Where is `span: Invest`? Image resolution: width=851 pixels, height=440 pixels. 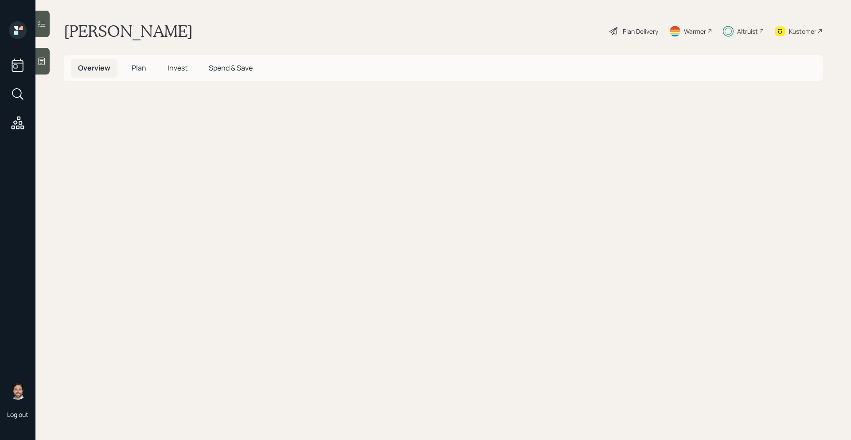 span: Invest is located at coordinates (177, 68).